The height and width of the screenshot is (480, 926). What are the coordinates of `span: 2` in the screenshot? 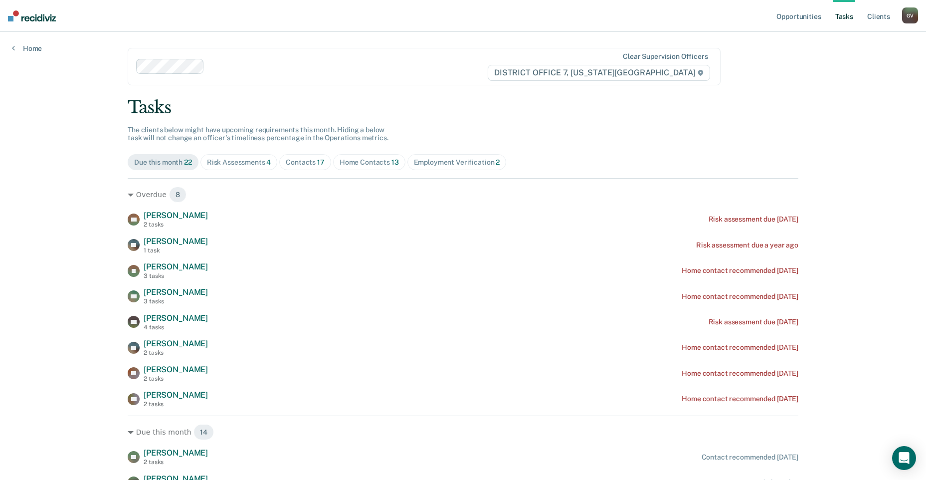 It's located at (498, 162).